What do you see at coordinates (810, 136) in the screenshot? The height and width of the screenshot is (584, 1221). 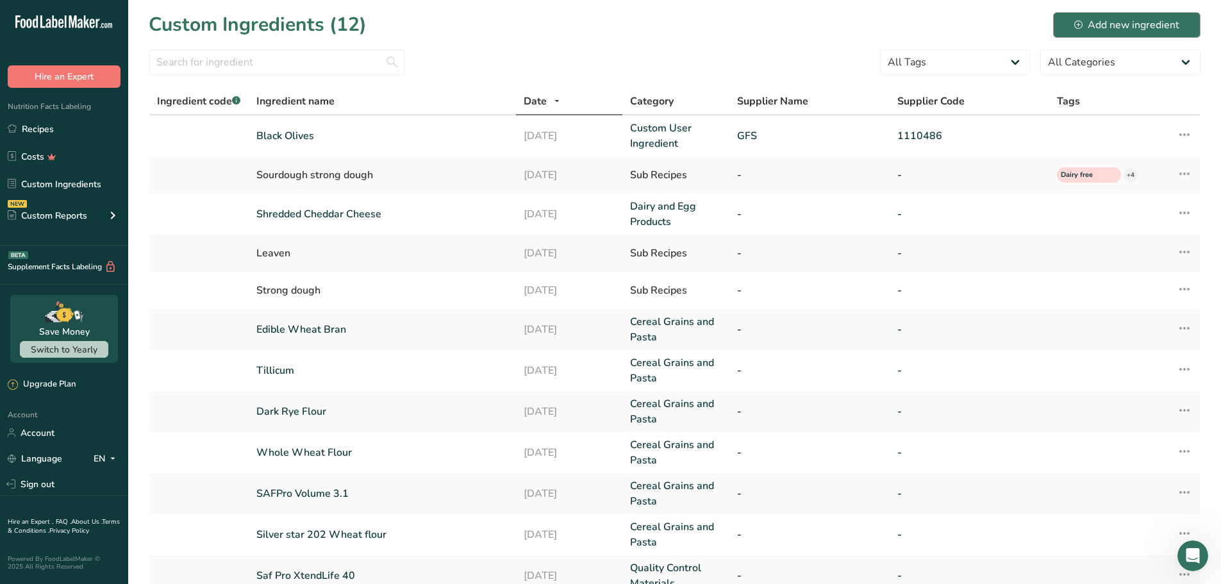 I see `a: GFS` at bounding box center [810, 136].